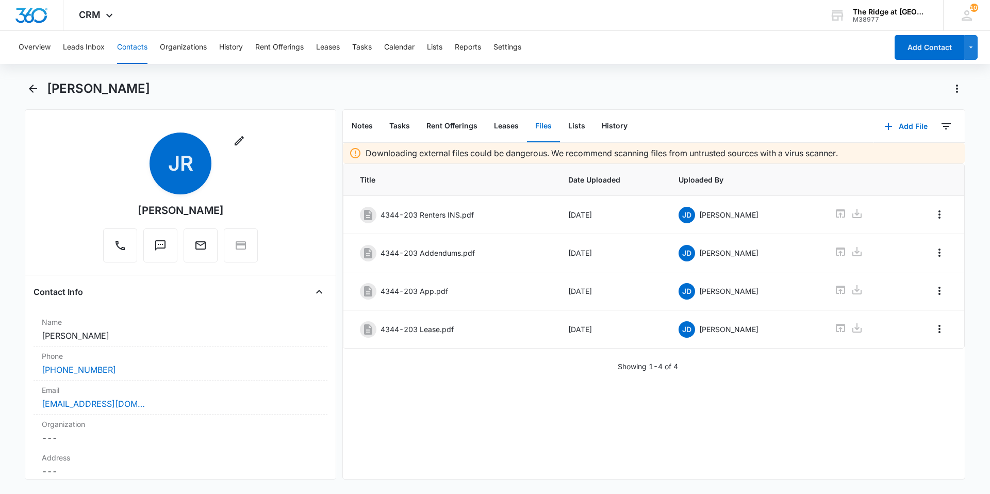 This screenshot has width=990, height=494. Describe the element at coordinates (180, 356) in the screenshot. I see `label: Phone` at that location.